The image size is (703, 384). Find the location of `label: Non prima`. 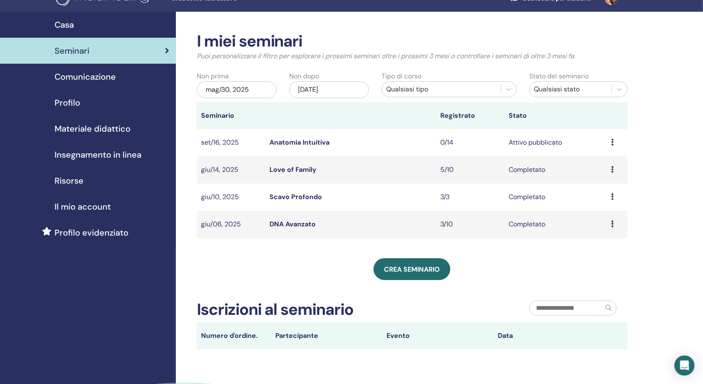

label: Non prima is located at coordinates (213, 76).